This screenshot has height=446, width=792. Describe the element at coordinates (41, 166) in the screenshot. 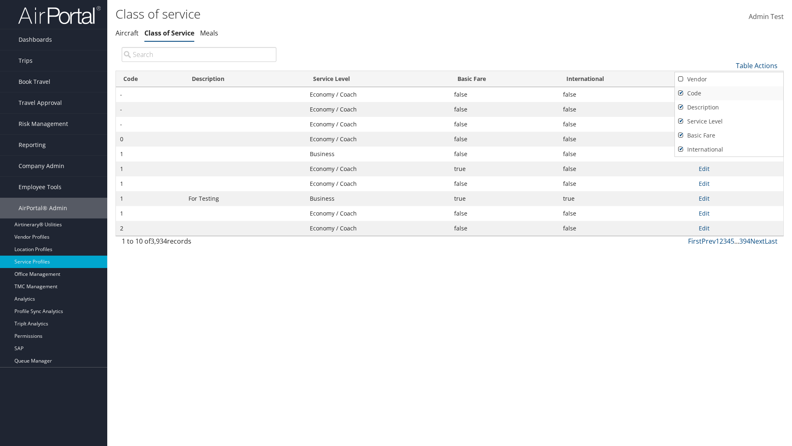

I see `span: Company Admin` at that location.